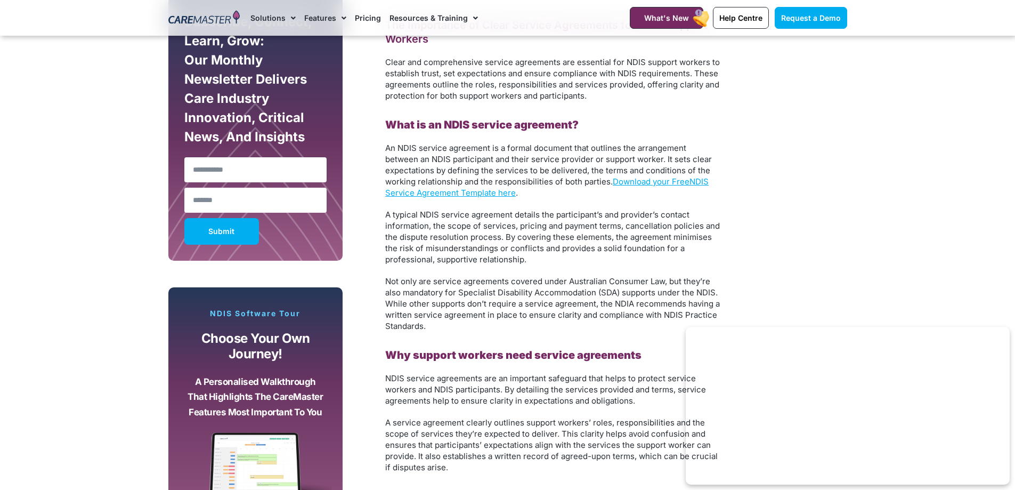 This screenshot has width=1015, height=490. I want to click on img: CareMaster Logo, so click(204, 18).